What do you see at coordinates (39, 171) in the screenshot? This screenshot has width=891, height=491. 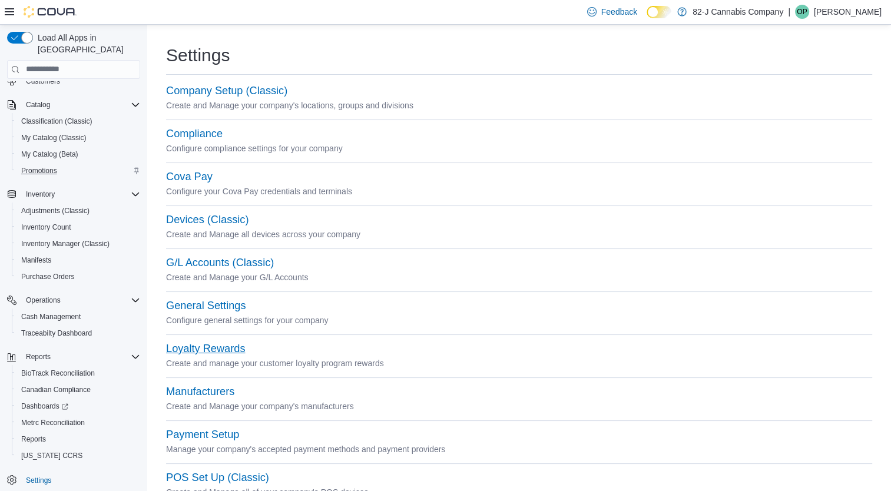 I see `span: Promotions` at bounding box center [39, 171].